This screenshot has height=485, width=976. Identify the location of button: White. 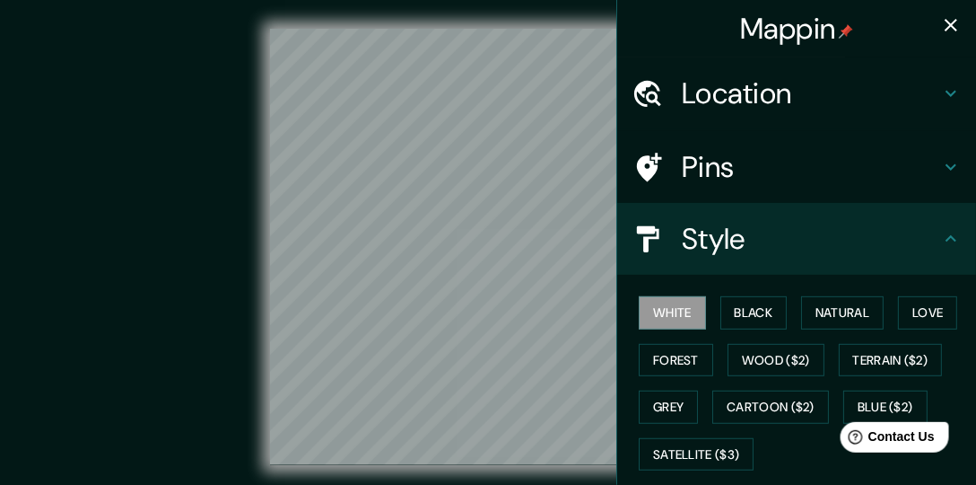
(672, 312).